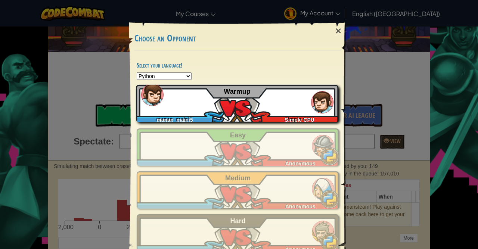 Image resolution: width=478 pixels, height=249 pixels. What do you see at coordinates (299, 120) in the screenshot?
I see `span: Simple CPU` at bounding box center [299, 120].